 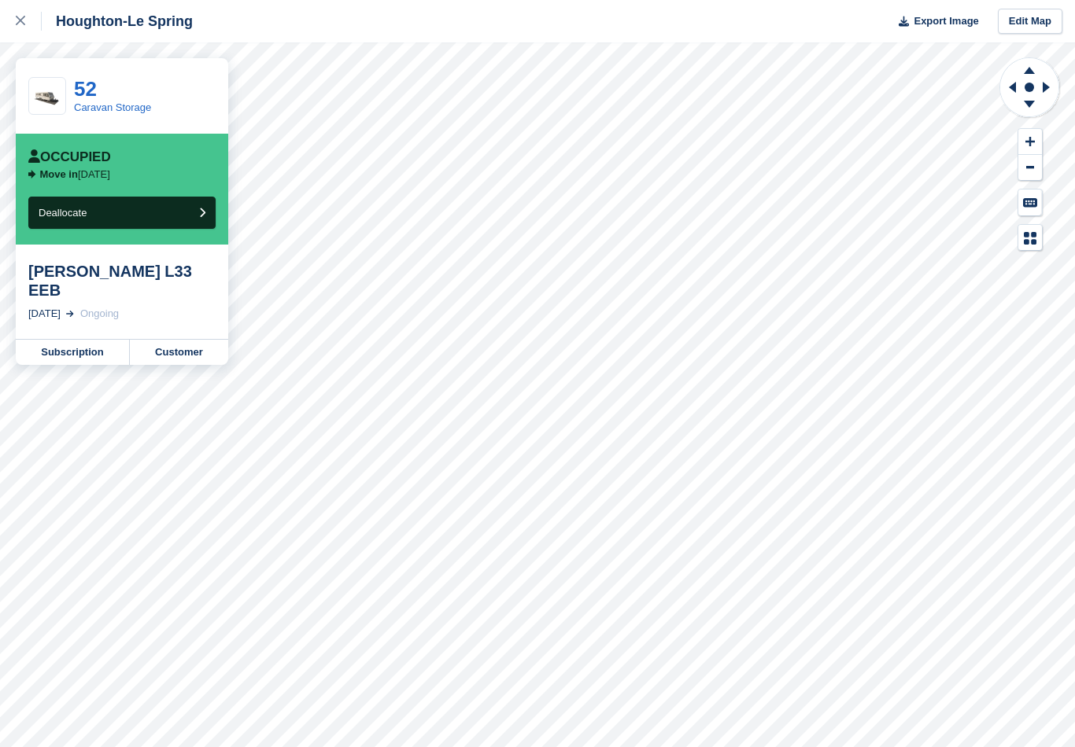 What do you see at coordinates (99, 314) in the screenshot?
I see `div: Ongoing` at bounding box center [99, 314].